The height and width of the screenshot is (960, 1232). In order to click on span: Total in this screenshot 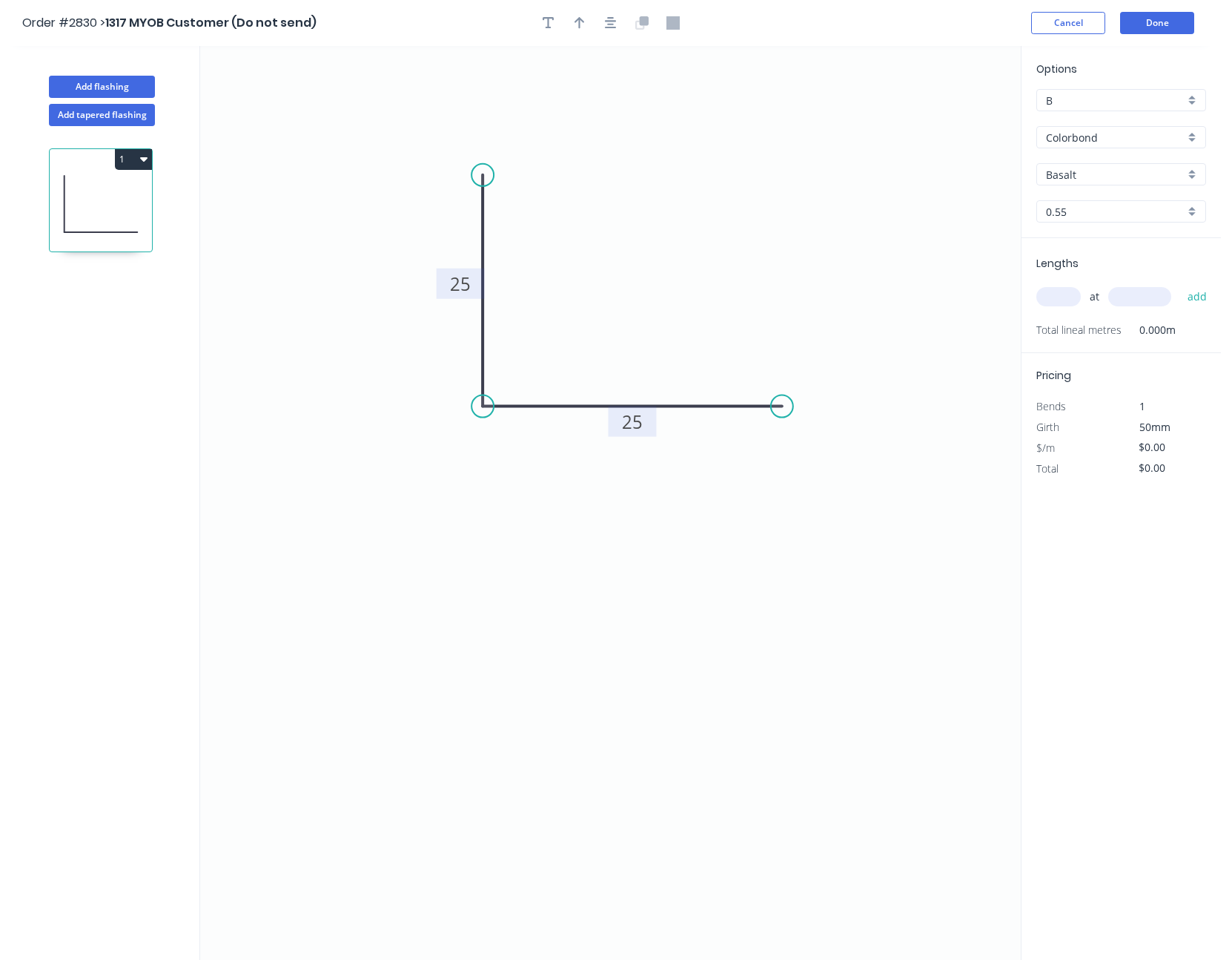, I will do `click(1048, 468)`.